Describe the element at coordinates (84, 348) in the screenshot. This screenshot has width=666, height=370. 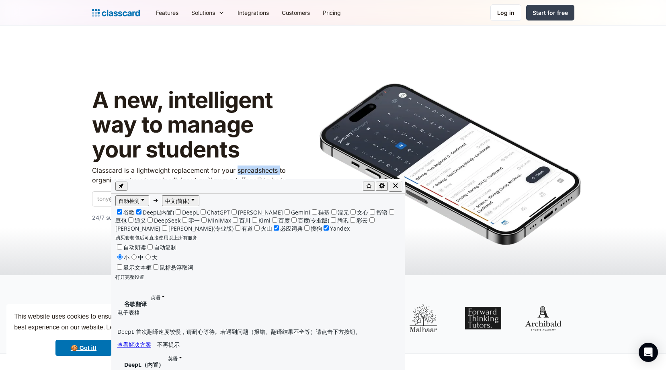
I see `a: dismiss cookie message` at that location.